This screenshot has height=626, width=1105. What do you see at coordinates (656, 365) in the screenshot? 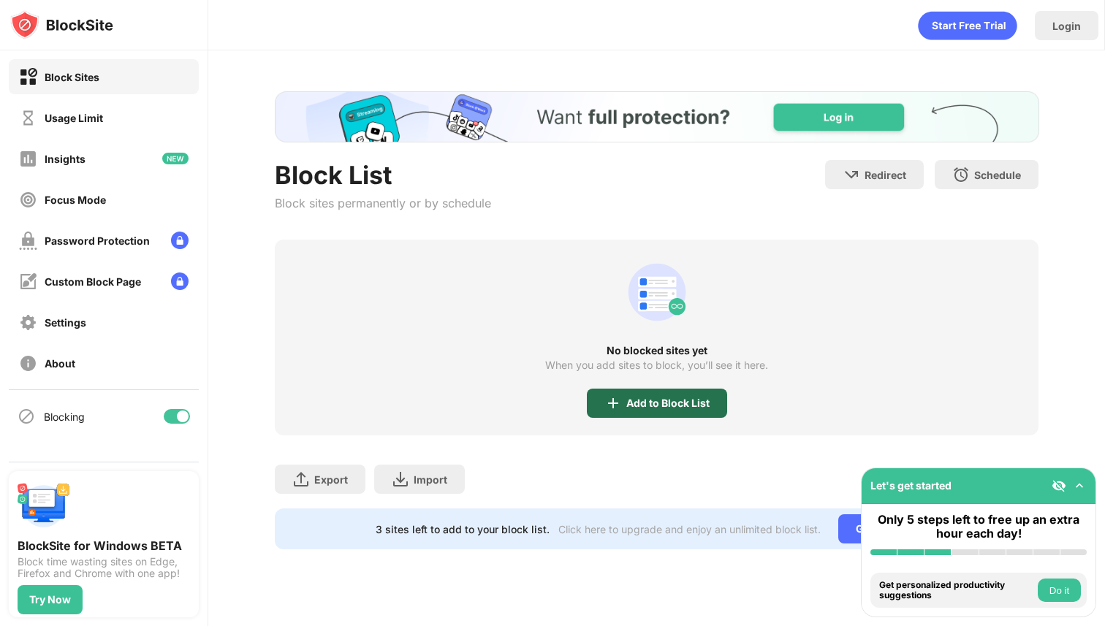
I see `div: When you add sites to block, you’ll see it here.` at bounding box center [656, 365].